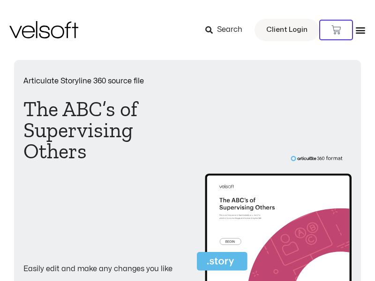 The width and height of the screenshot is (375, 281). What do you see at coordinates (101, 269) in the screenshot?
I see `p: Easily edit and make any changes you like` at bounding box center [101, 269].